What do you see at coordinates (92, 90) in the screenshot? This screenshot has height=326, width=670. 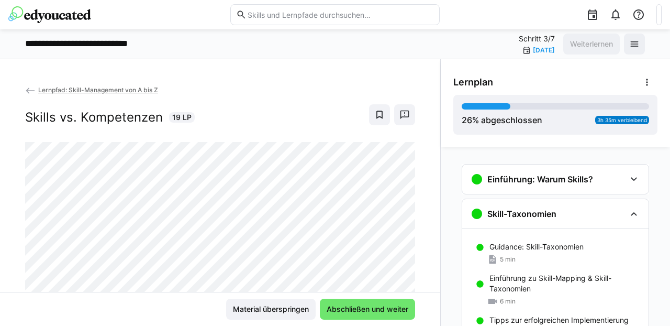 I see `a: Lernpfad: Skill-Management von A bis Z` at bounding box center [92, 90].